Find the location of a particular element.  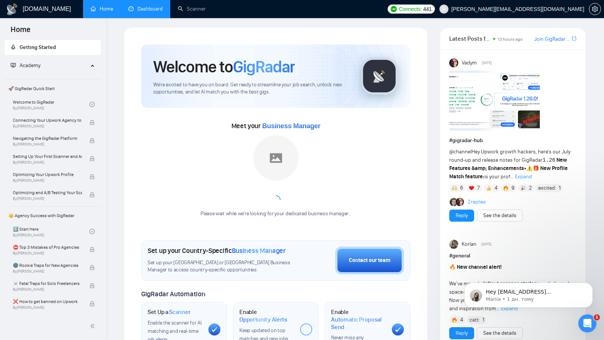

span: Korlan is located at coordinates (469, 244).